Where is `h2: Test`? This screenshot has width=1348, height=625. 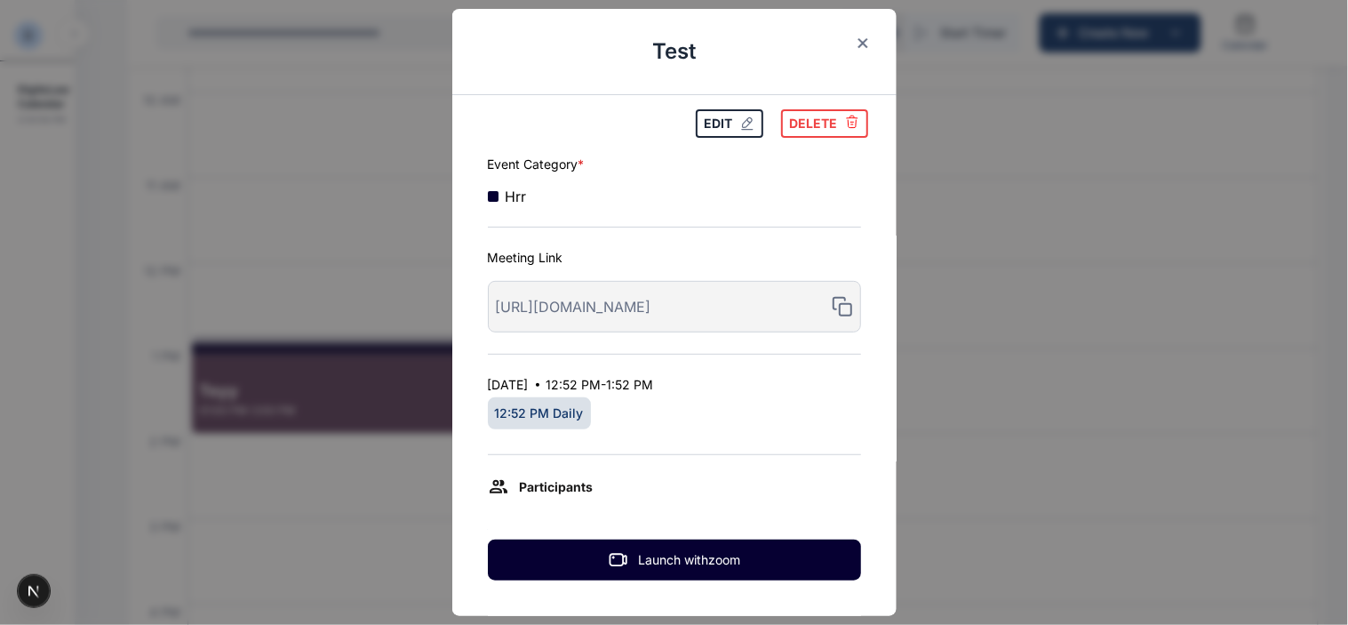
h2: Test is located at coordinates (675, 52).